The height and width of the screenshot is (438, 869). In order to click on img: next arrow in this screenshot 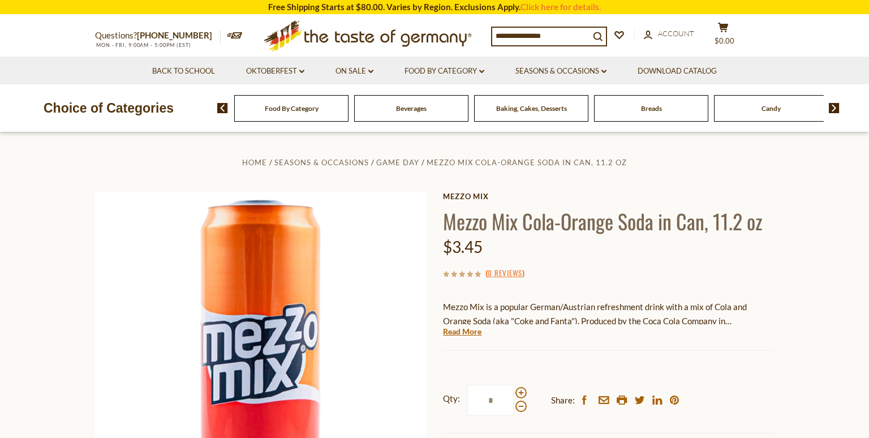, I will do `click(834, 108)`.